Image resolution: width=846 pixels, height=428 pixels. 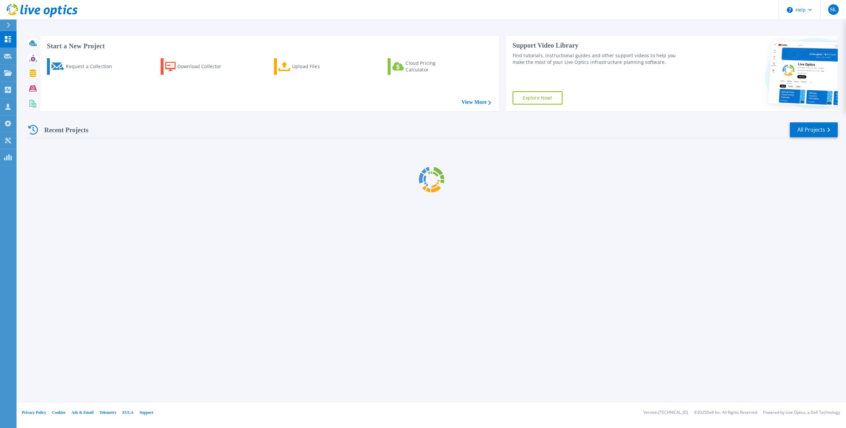 What do you see at coordinates (108, 412) in the screenshot?
I see `a: Telemetry` at bounding box center [108, 412].